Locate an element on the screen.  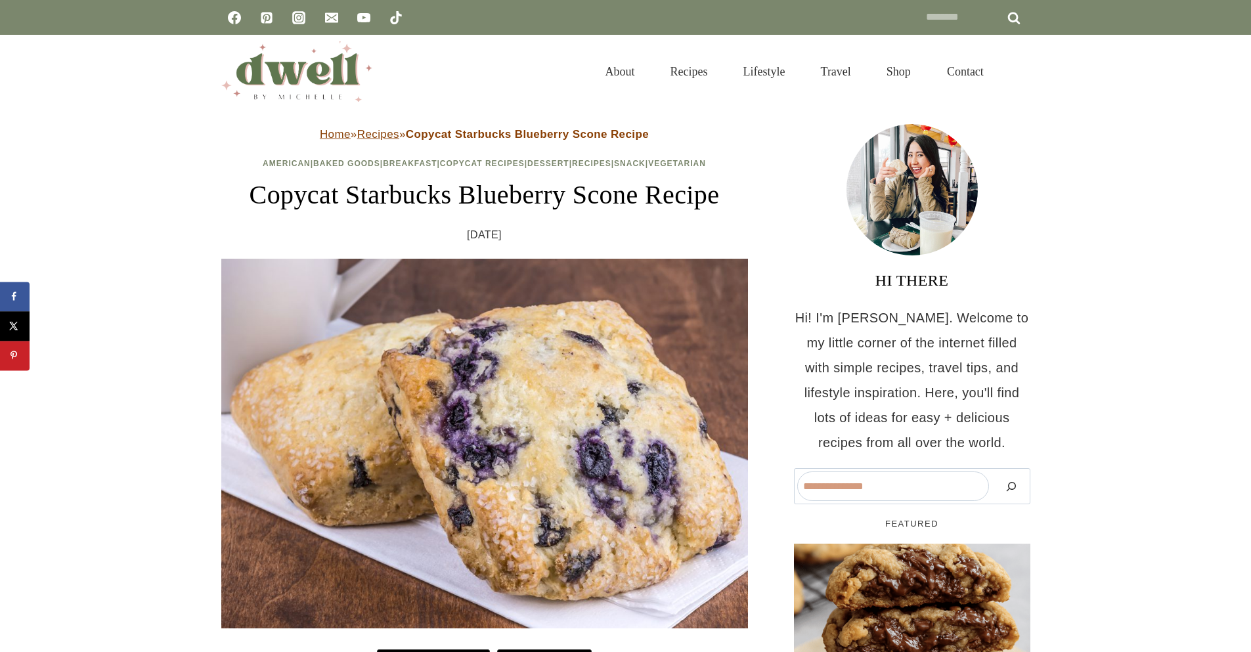
button: Search is located at coordinates (1012, 486).